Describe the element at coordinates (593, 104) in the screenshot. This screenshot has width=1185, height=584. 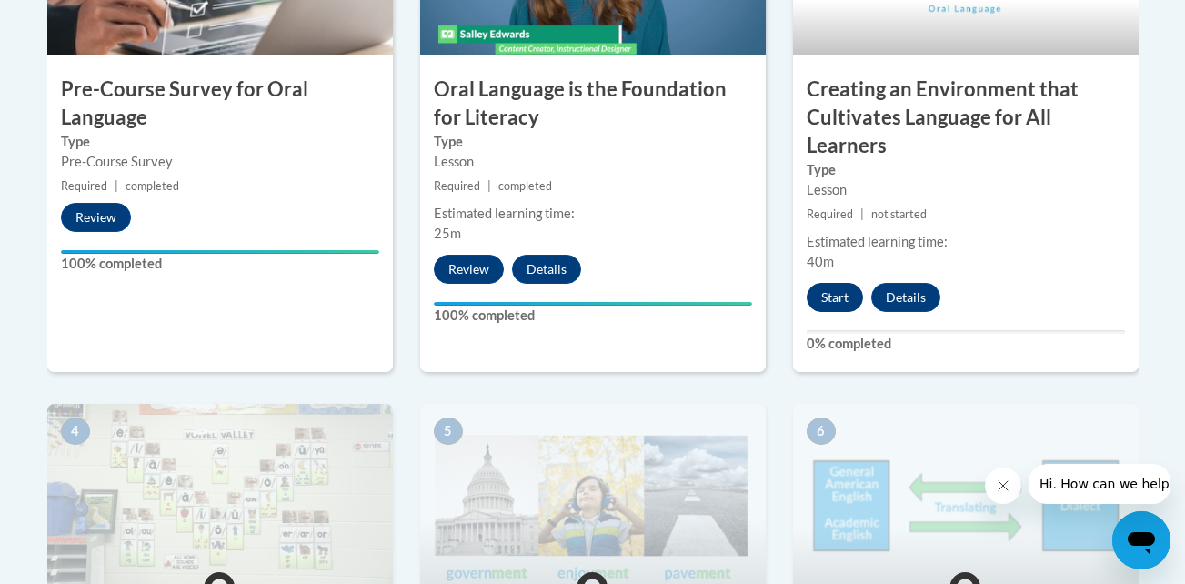
I see `h3: Oral Language is the Foundation for Literacy` at that location.